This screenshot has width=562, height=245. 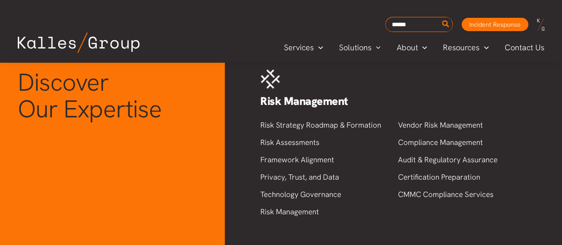 What do you see at coordinates (394, 101) in the screenshot?
I see `h4: Risk Management` at bounding box center [394, 101].